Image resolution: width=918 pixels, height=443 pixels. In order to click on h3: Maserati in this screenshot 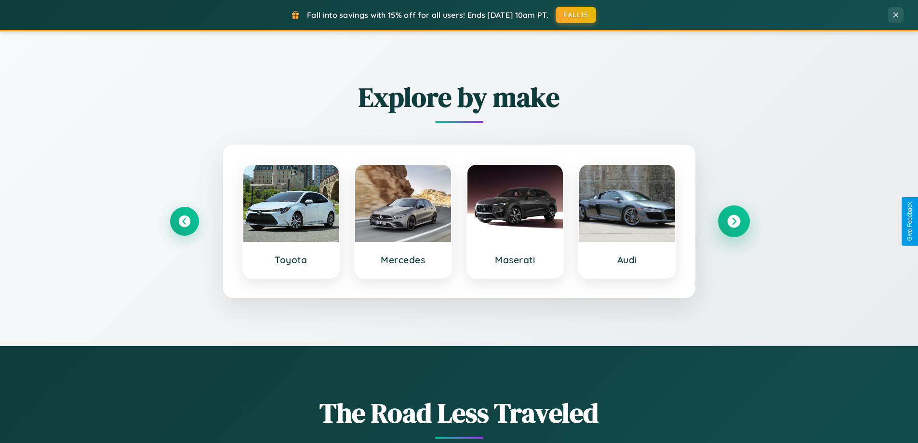, I will do `click(515, 260)`.